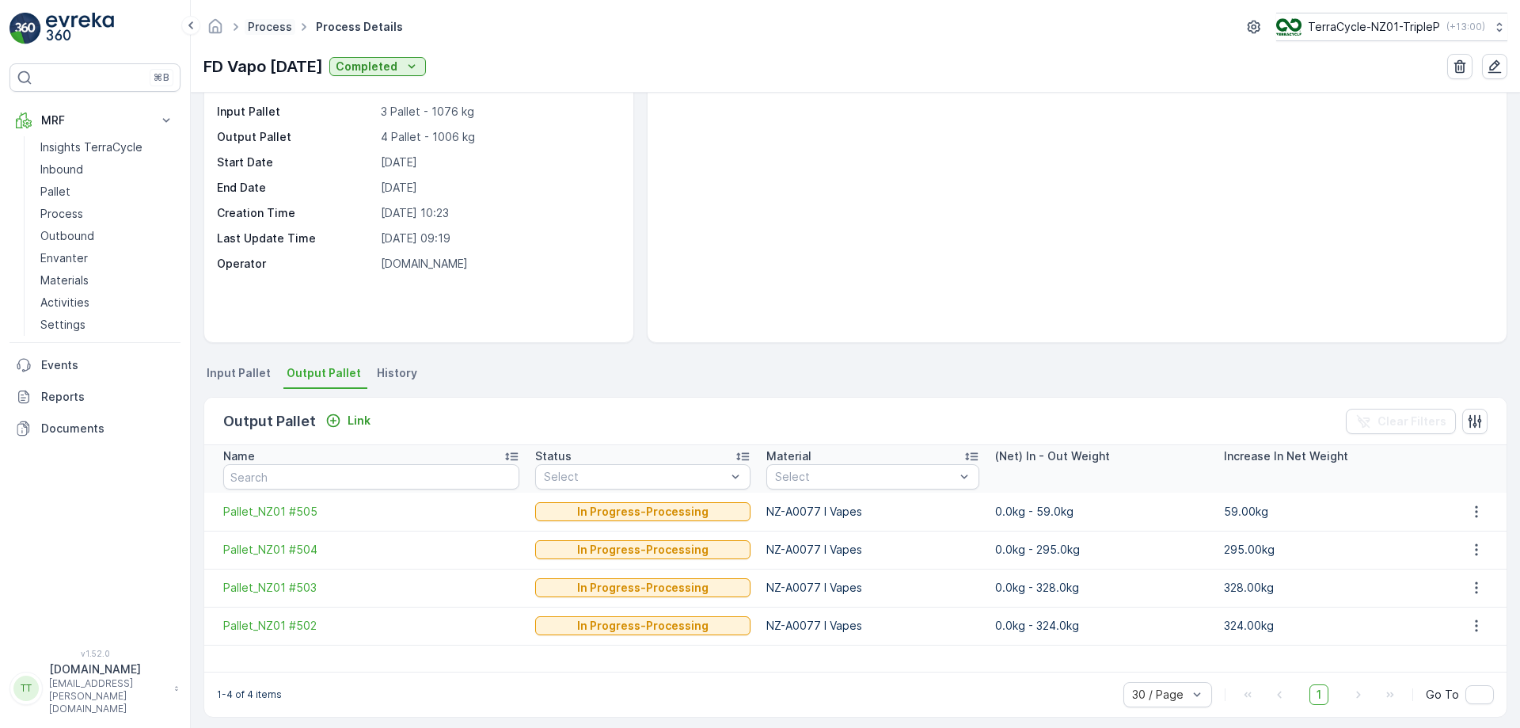 This screenshot has width=1520, height=728. Describe the element at coordinates (238, 373) in the screenshot. I see `span: Input Pallet` at that location.